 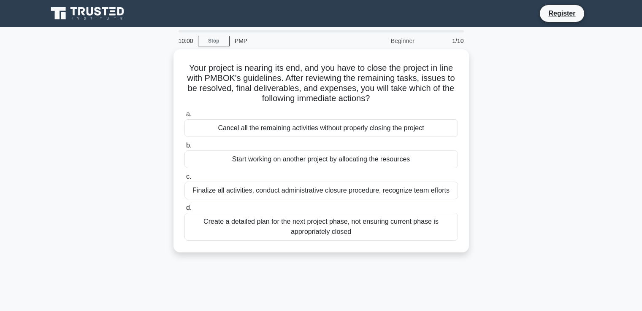 I want to click on span: a., so click(x=189, y=114).